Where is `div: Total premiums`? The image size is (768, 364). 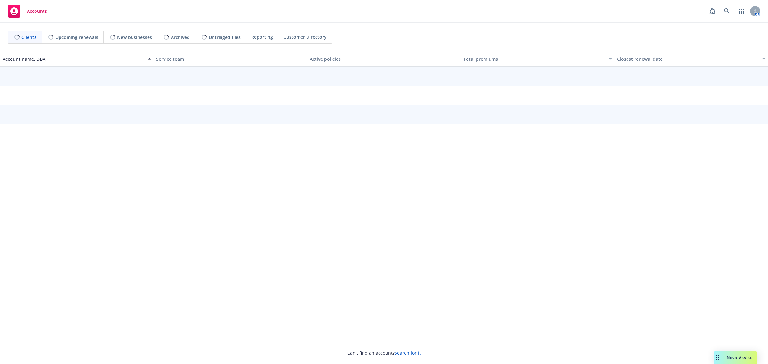 div: Total premiums is located at coordinates (534, 59).